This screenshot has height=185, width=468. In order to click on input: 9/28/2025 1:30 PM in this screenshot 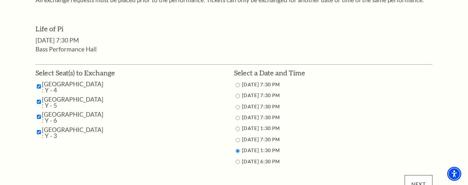, I will do `click(238, 151)`.